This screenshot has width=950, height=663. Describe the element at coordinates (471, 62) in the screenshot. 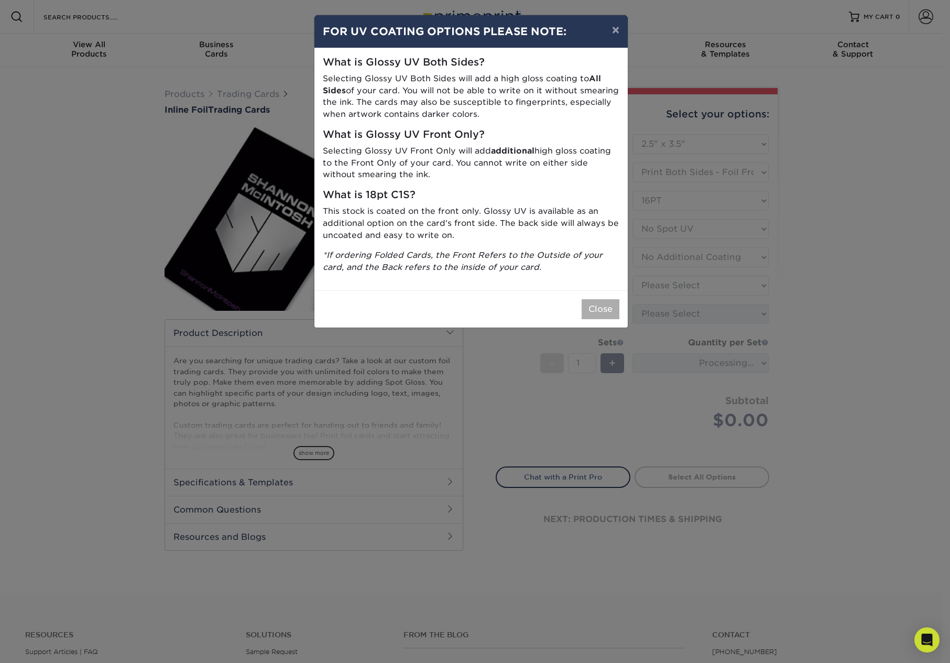

I see `h5: What is Glossy UV Both Sides?` at that location.